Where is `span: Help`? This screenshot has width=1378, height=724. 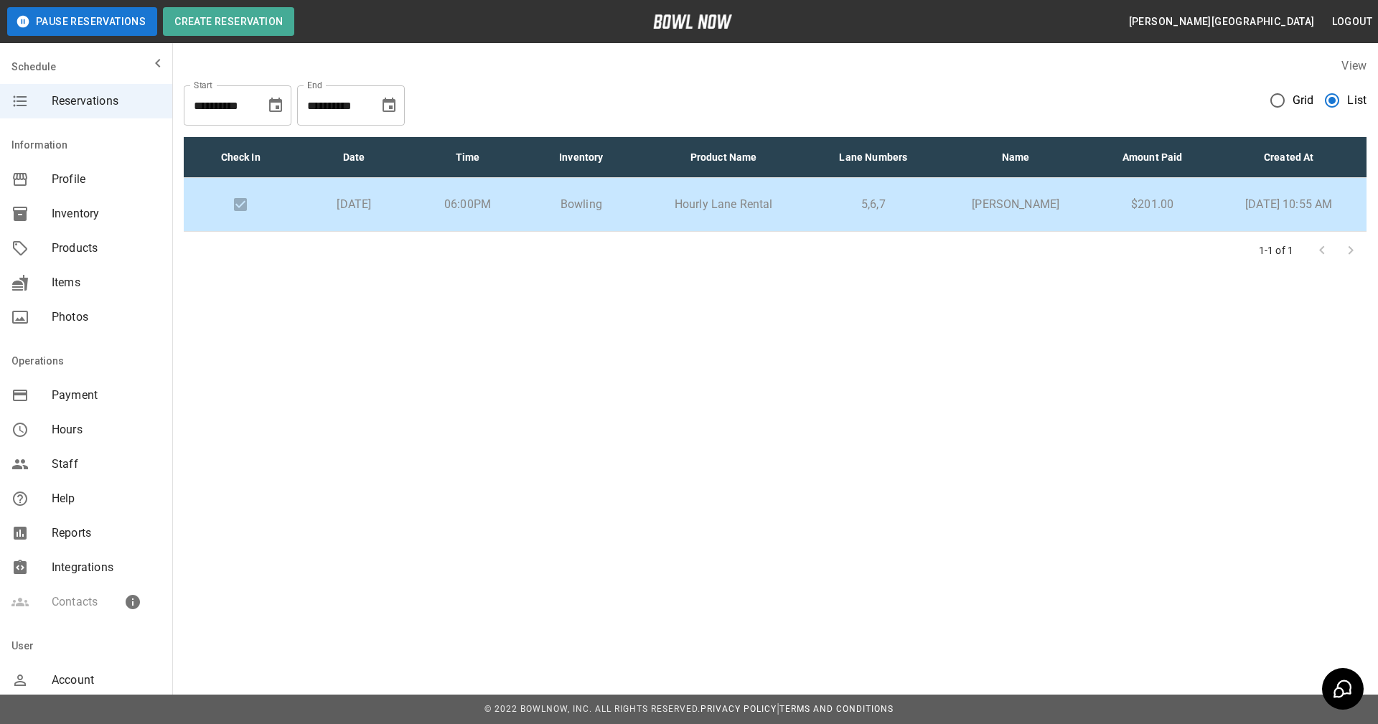 span: Help is located at coordinates (106, 499).